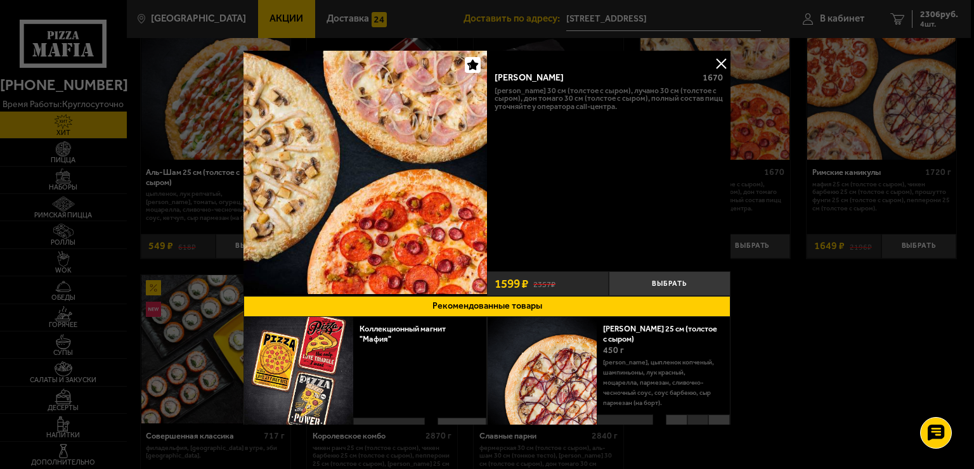 The height and width of the screenshot is (469, 974). What do you see at coordinates (698, 429) in the screenshot?
I see `span: 1` at bounding box center [698, 429].